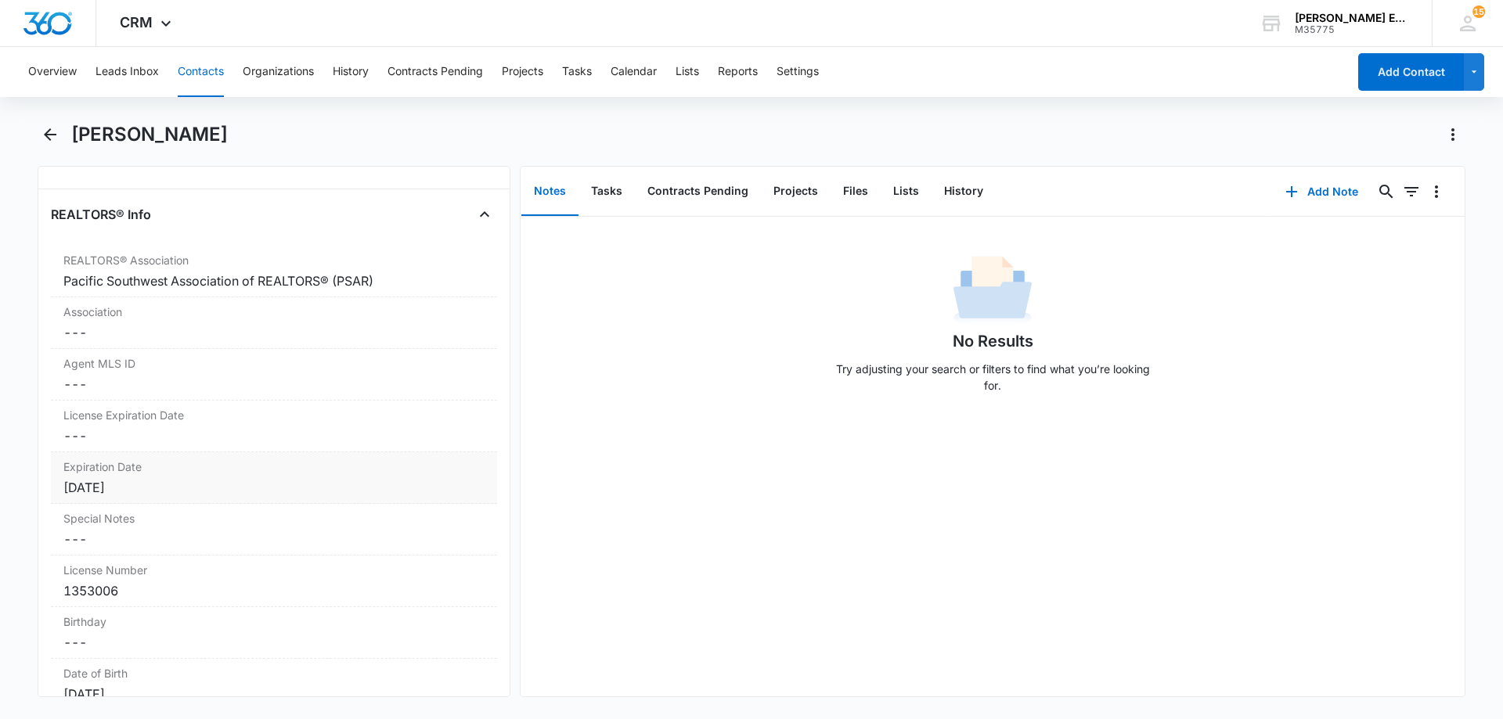 This screenshot has width=1503, height=719. What do you see at coordinates (274, 375) in the screenshot?
I see `div: Agent MLS ID---` at bounding box center [274, 375].